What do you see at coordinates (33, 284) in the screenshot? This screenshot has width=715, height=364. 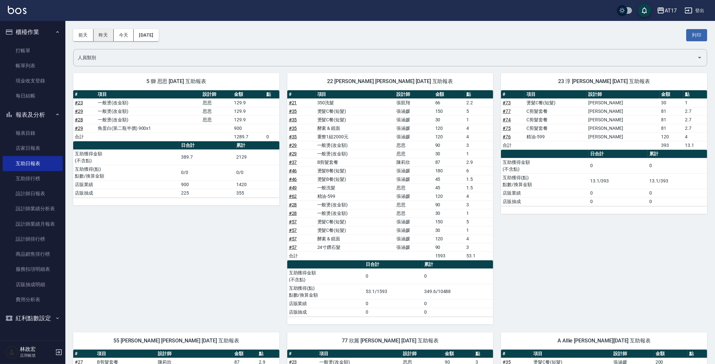 I see `a: 店販抽成明細` at bounding box center [33, 284].